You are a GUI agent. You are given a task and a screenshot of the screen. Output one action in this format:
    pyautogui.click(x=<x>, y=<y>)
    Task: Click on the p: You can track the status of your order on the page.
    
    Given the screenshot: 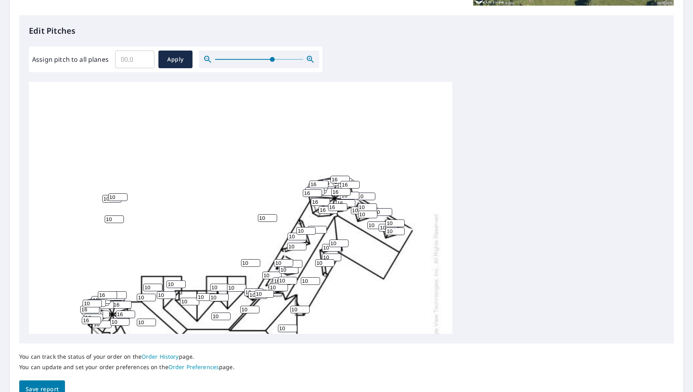 What is the action you would take?
    pyautogui.click(x=127, y=357)
    